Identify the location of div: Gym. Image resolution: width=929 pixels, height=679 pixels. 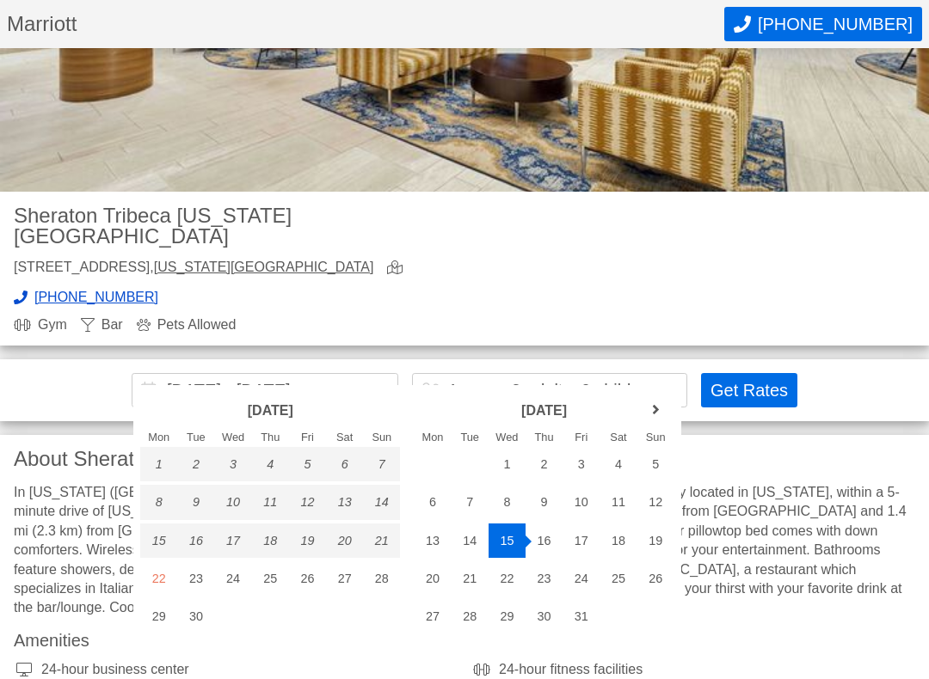
(40, 325).